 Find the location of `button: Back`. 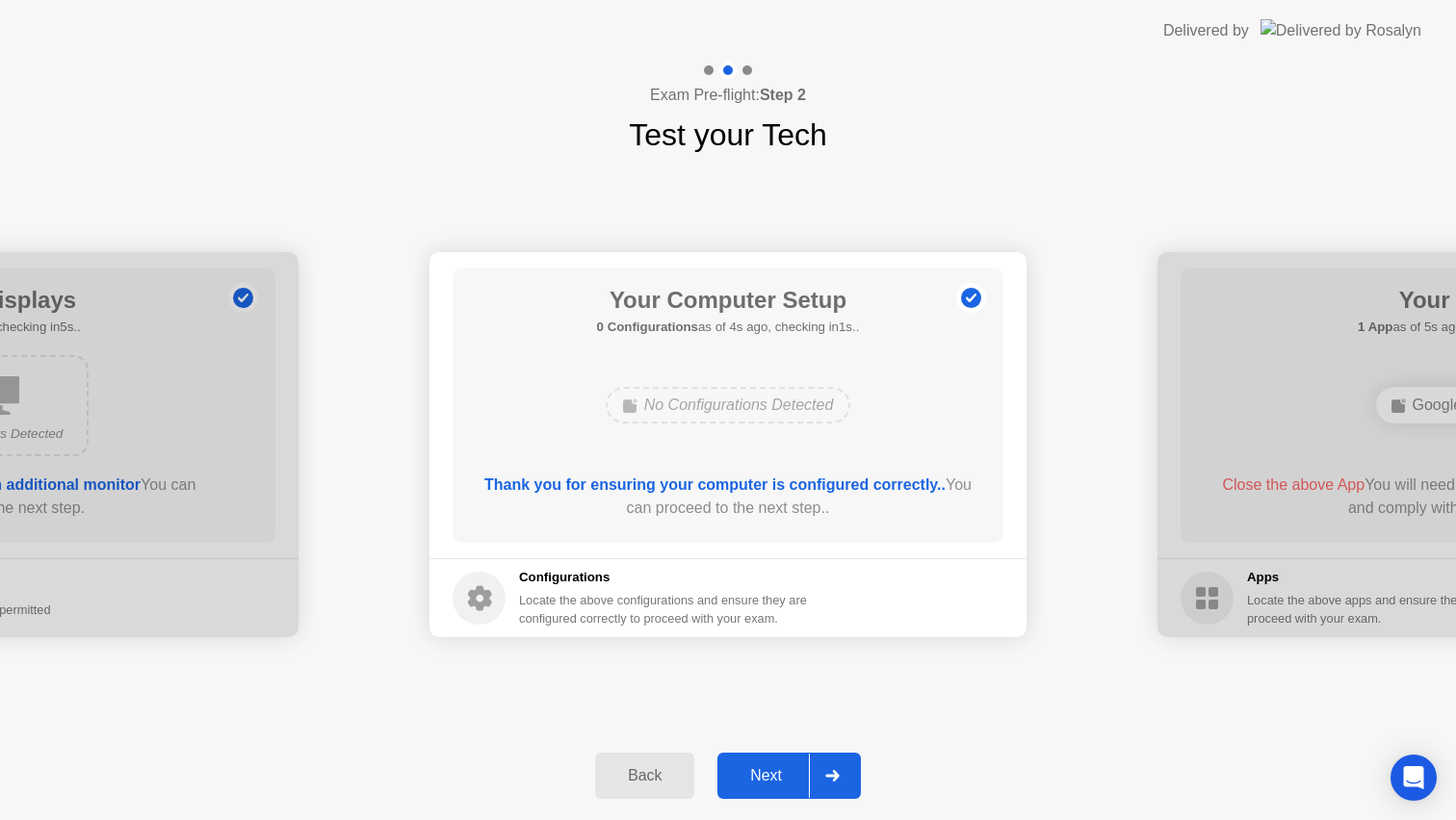

button: Back is located at coordinates (644, 776).